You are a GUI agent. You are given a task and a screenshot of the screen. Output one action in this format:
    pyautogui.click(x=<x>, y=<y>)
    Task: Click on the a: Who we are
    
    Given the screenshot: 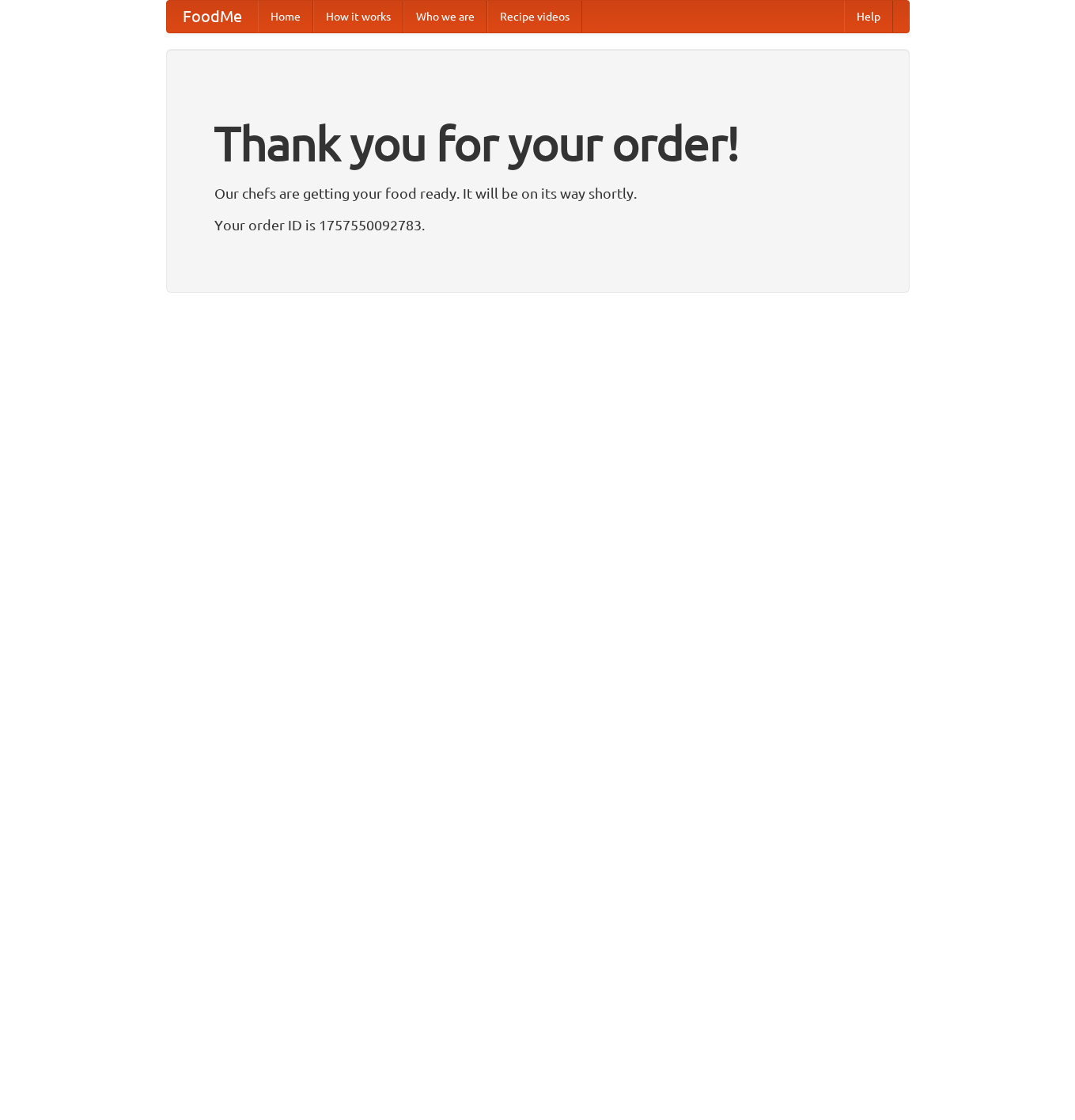 What is the action you would take?
    pyautogui.click(x=446, y=17)
    